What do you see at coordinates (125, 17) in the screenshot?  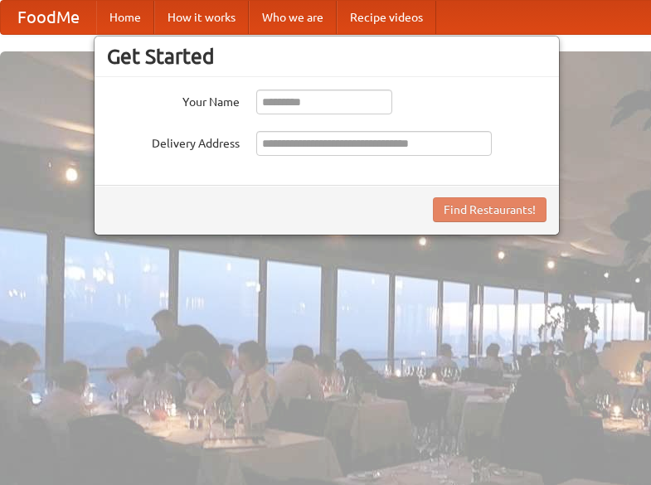 I see `a: Home` at bounding box center [125, 17].